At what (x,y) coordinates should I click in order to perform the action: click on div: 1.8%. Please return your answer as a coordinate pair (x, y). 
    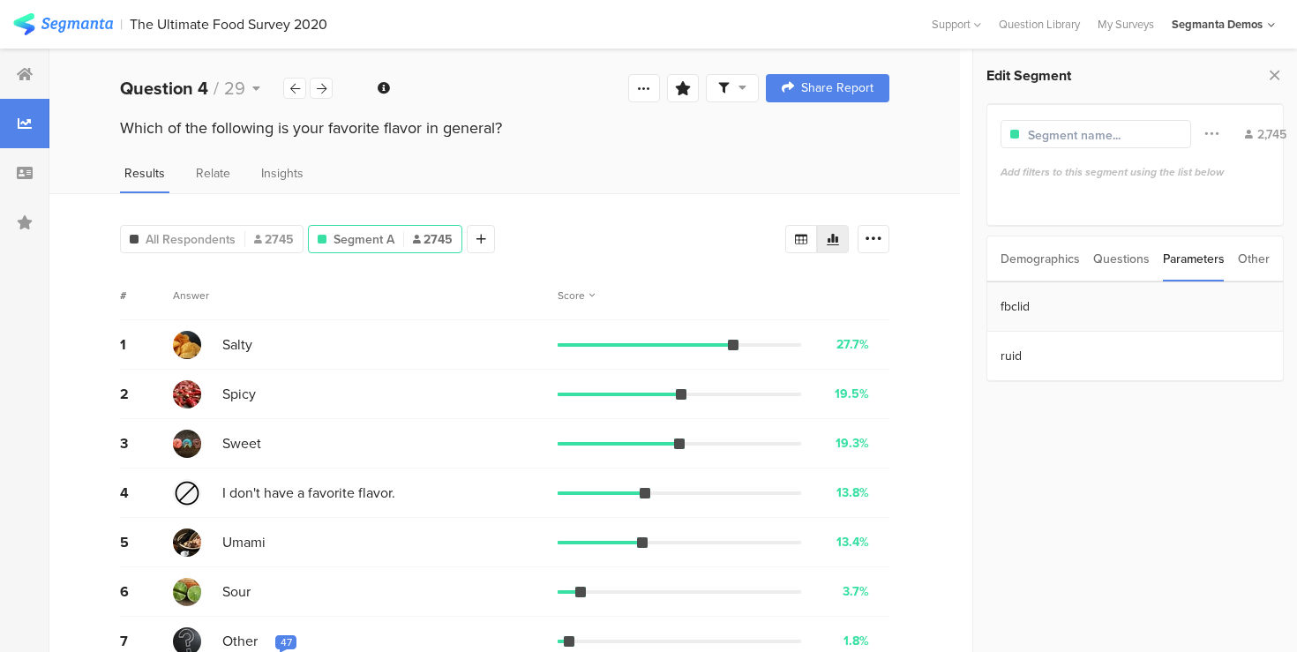
    Looking at the image, I should click on (856, 641).